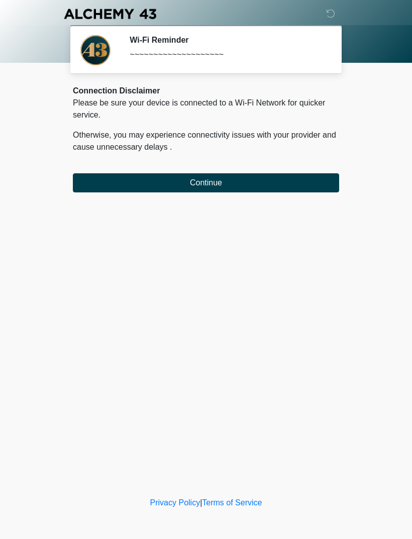 The image size is (412, 539). Describe the element at coordinates (232, 503) in the screenshot. I see `a: Terms of Service` at that location.